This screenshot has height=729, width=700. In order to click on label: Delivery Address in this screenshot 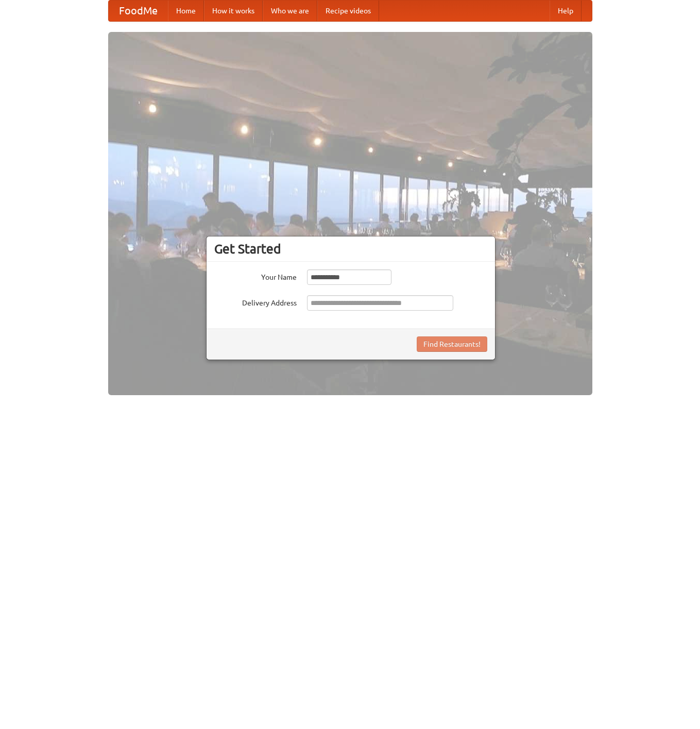, I will do `click(255, 301)`.